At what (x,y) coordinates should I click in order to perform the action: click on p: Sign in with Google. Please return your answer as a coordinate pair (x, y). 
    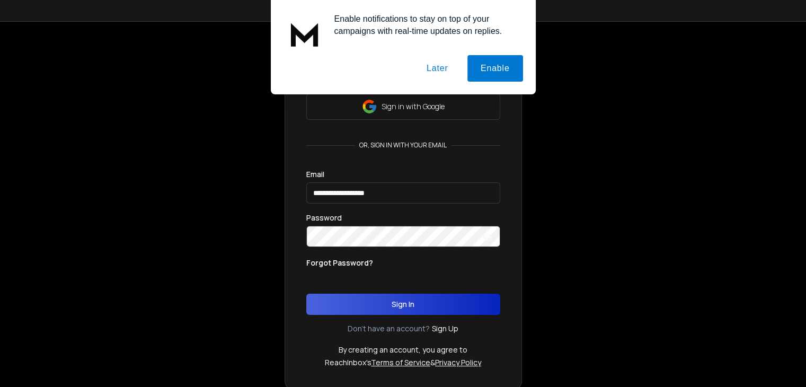
    Looking at the image, I should click on (413, 107).